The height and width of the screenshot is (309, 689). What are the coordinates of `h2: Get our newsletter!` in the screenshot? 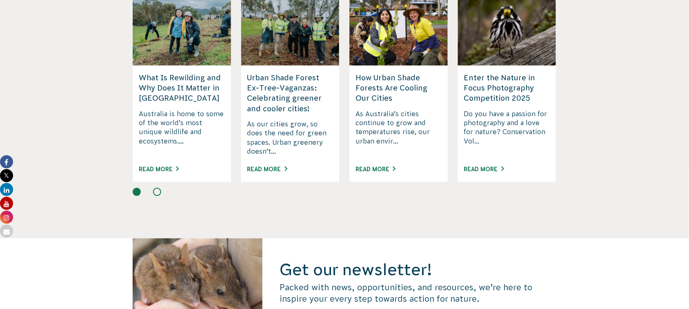 It's located at (418, 270).